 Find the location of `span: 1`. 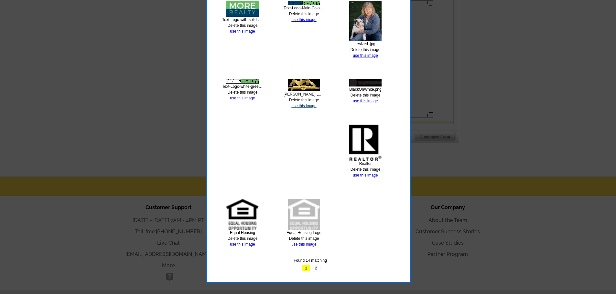

span: 1 is located at coordinates (306, 269).